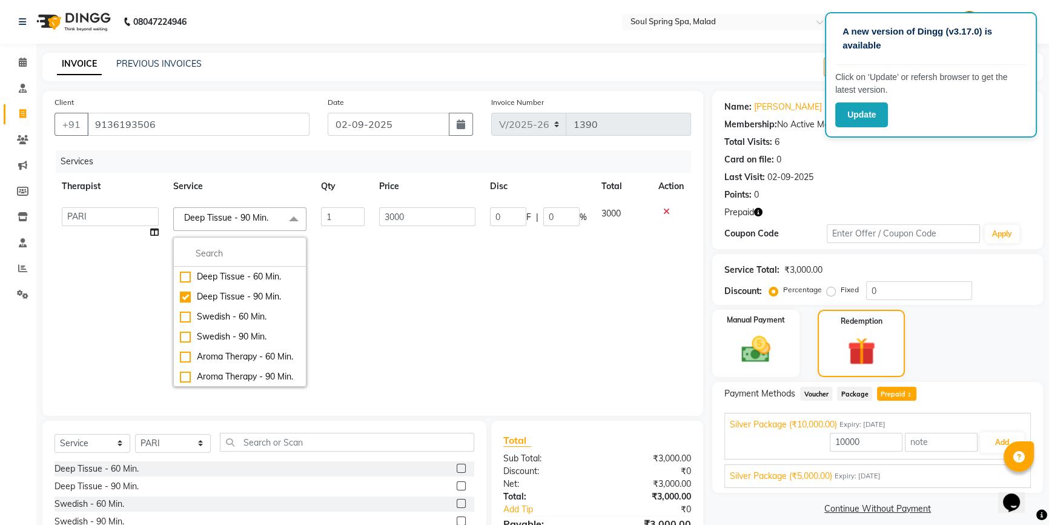 This screenshot has width=1049, height=525. I want to click on div: Net:, so click(546, 483).